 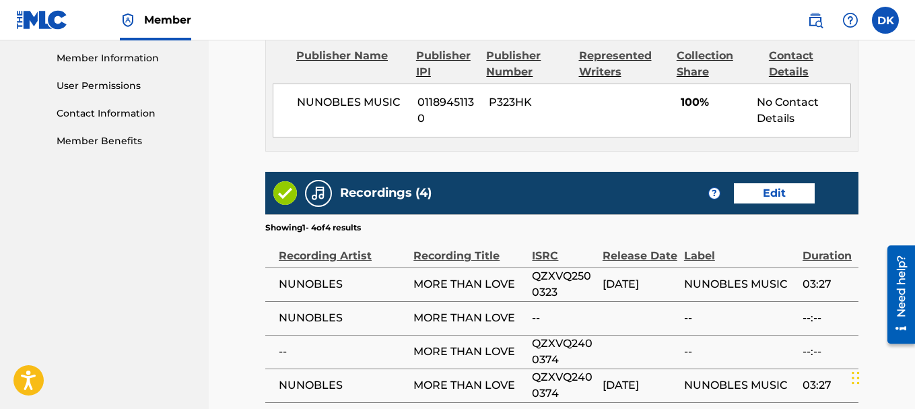 I want to click on div: ISRC, so click(x=563, y=248).